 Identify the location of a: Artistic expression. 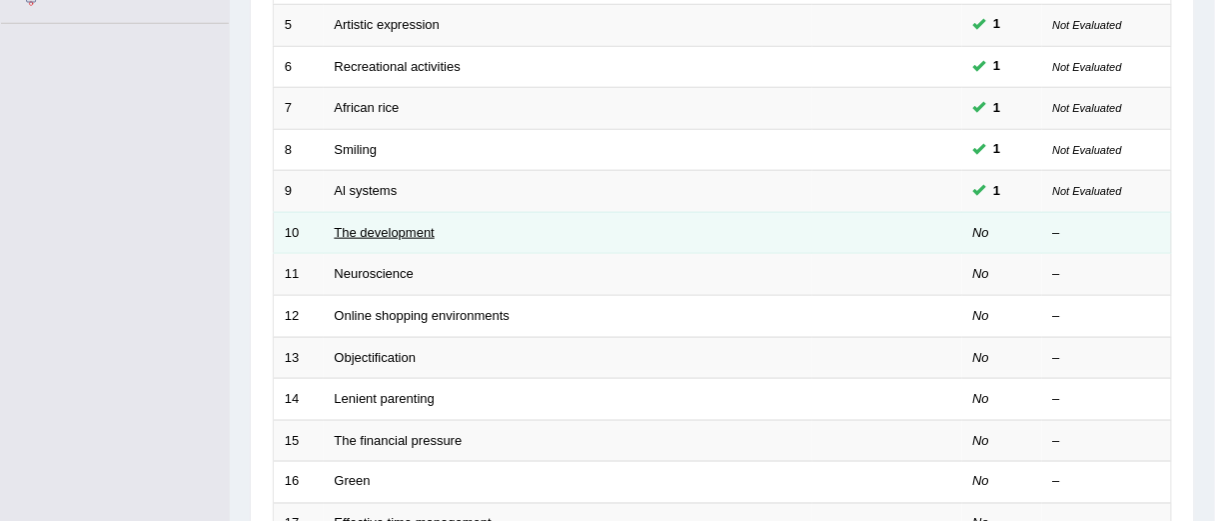
(387, 24).